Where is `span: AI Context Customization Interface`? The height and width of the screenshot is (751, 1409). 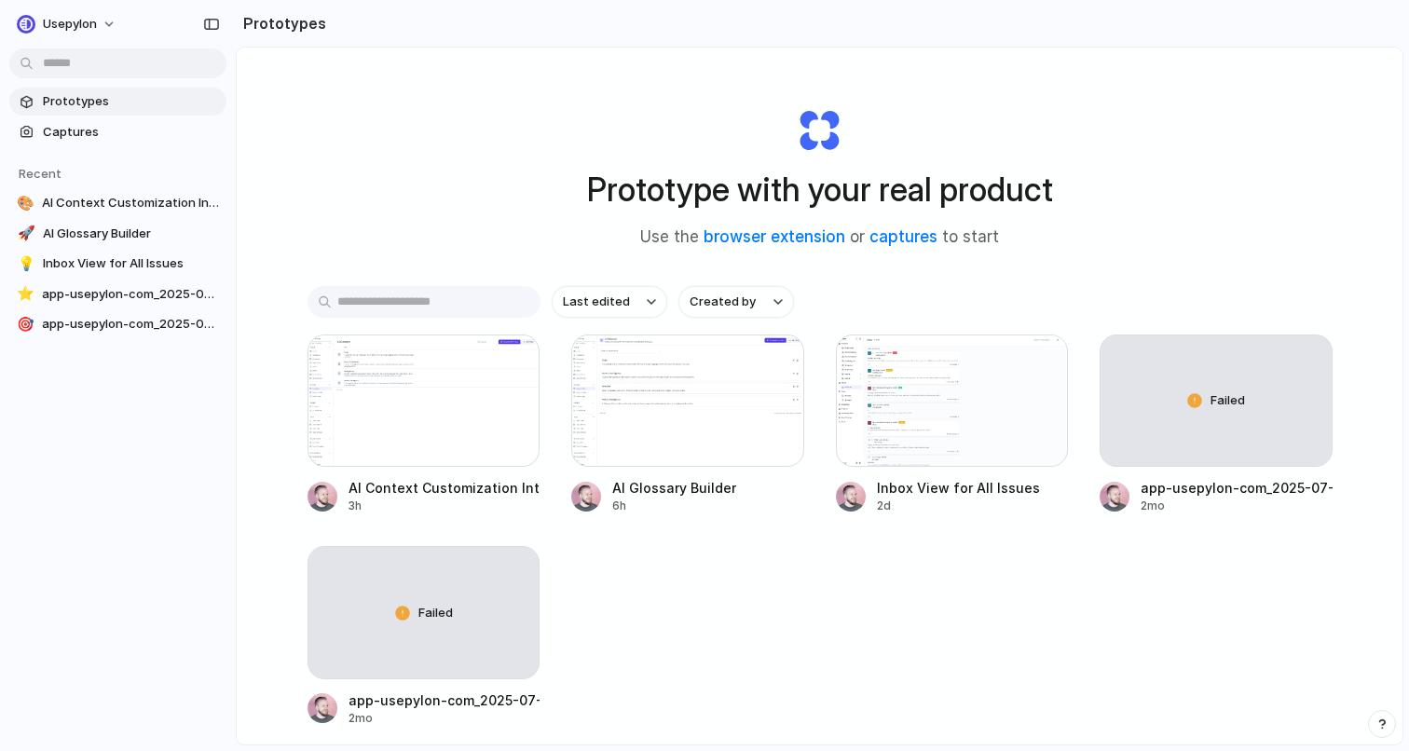
span: AI Context Customization Interface is located at coordinates (131, 203).